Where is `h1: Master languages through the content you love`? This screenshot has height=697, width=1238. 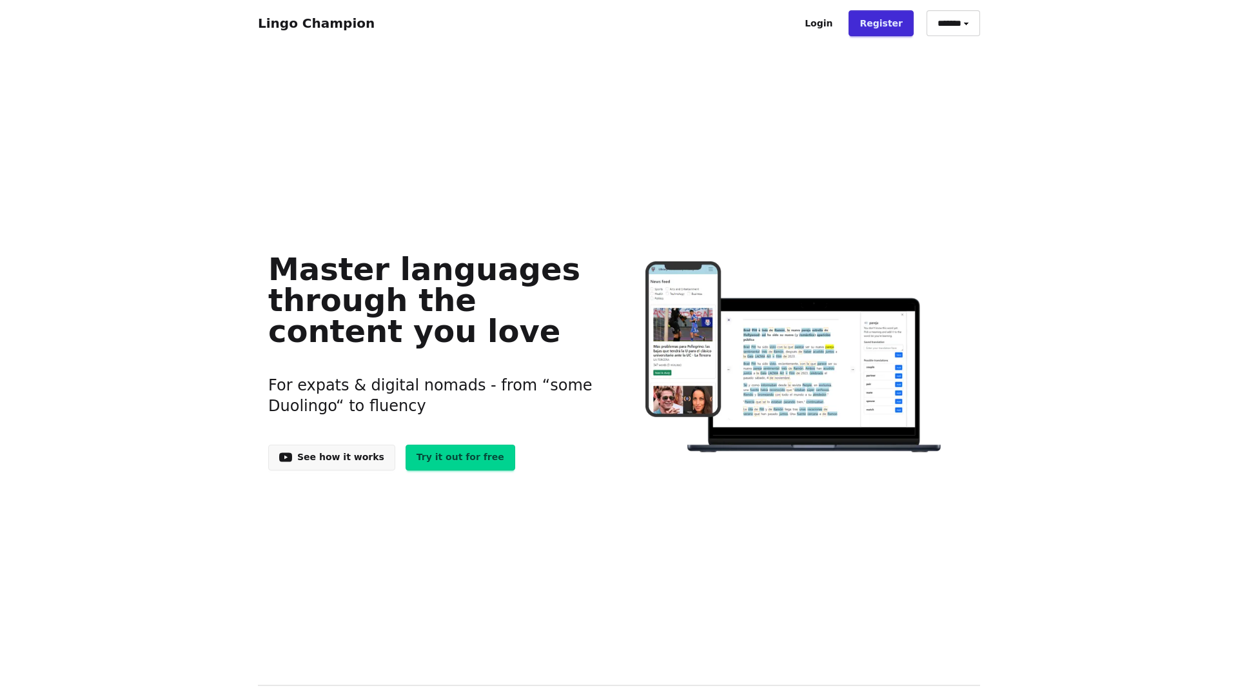
h1: Master languages through the content you love is located at coordinates (433, 300).